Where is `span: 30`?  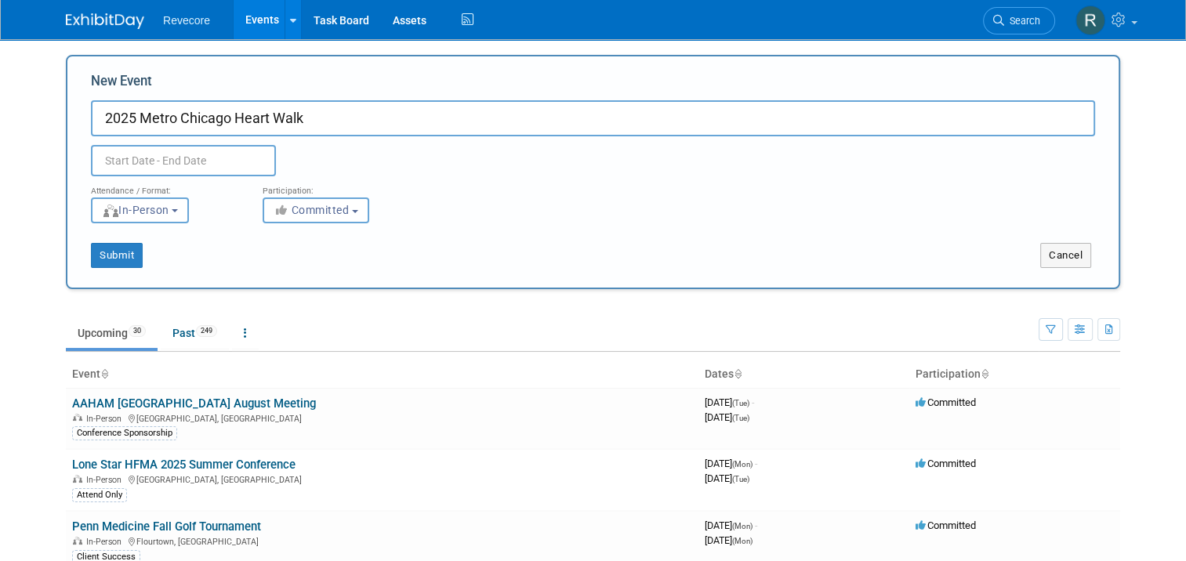 span: 30 is located at coordinates (137, 331).